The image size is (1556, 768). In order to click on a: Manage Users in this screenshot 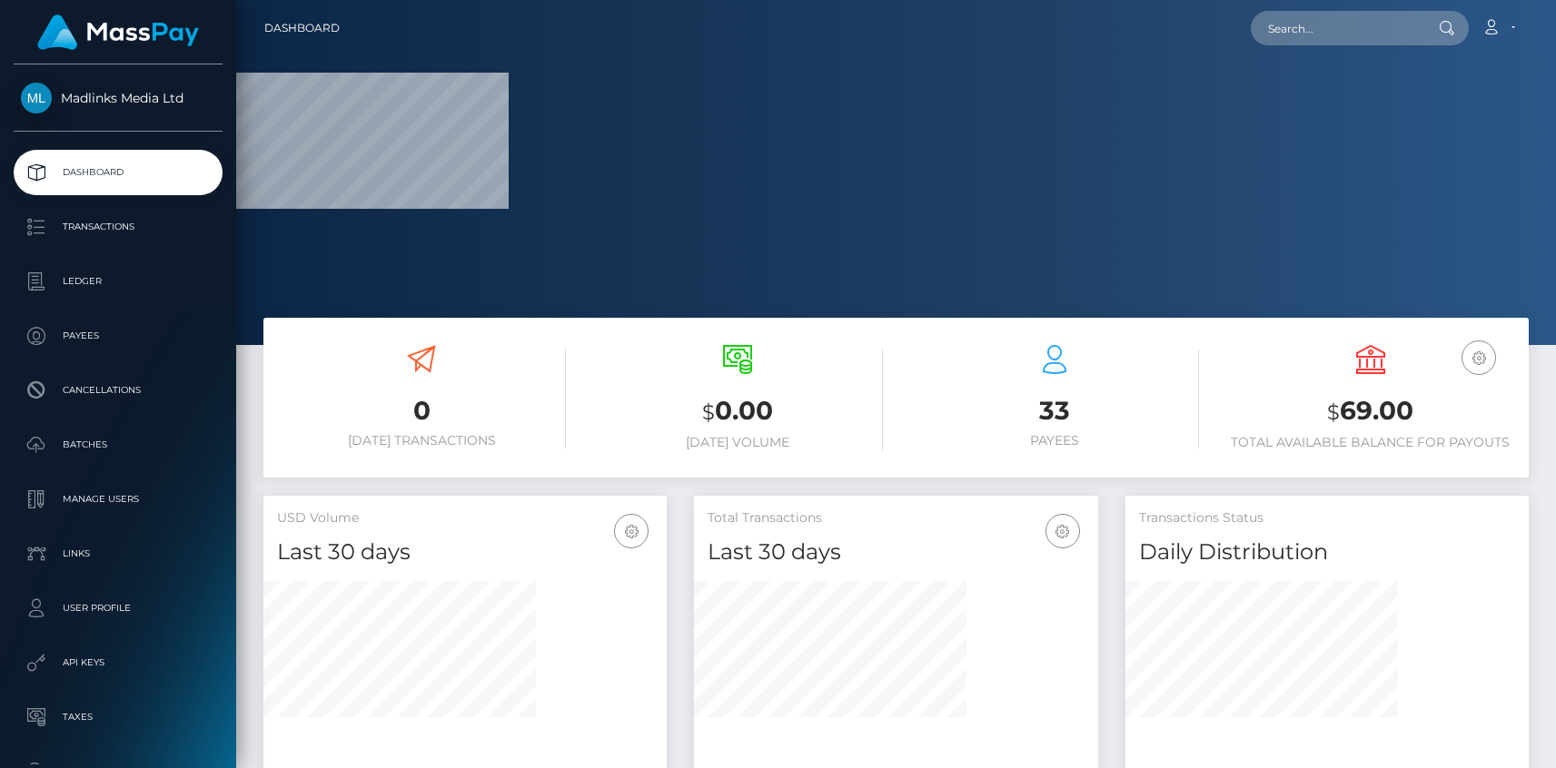, I will do `click(118, 500)`.